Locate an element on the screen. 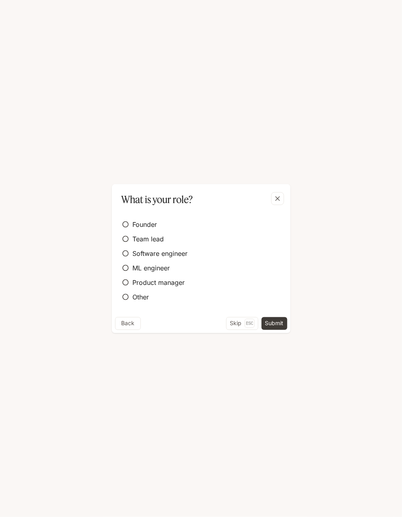 This screenshot has width=402, height=517. span: Founder is located at coordinates (145, 224).